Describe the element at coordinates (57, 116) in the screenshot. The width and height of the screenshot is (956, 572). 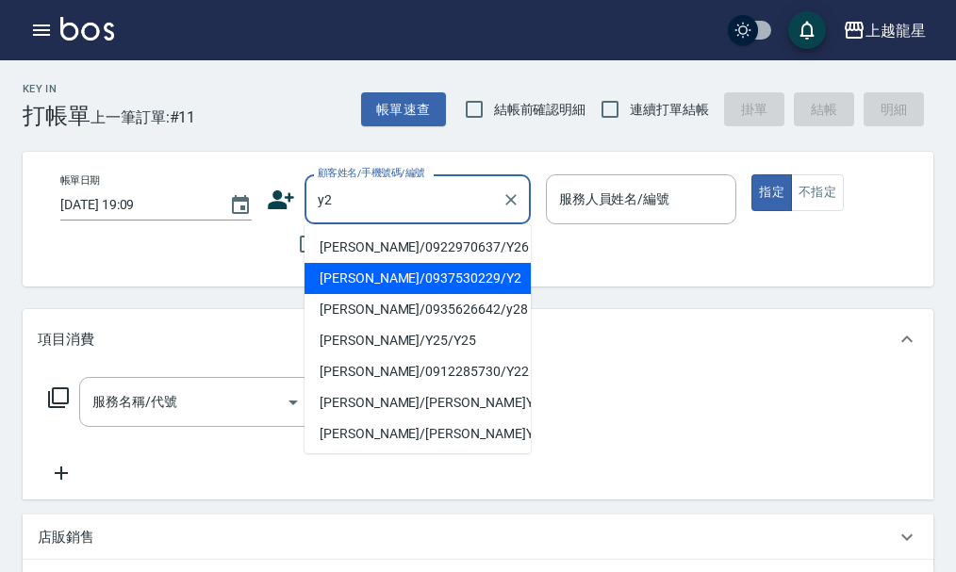
I see `h3: 打帳單` at that location.